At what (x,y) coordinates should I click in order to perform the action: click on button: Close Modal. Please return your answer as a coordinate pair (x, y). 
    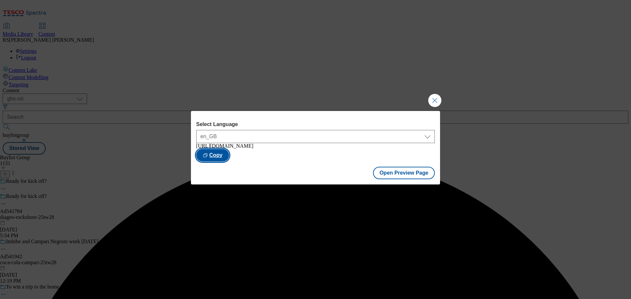
    Looking at the image, I should click on (435, 101).